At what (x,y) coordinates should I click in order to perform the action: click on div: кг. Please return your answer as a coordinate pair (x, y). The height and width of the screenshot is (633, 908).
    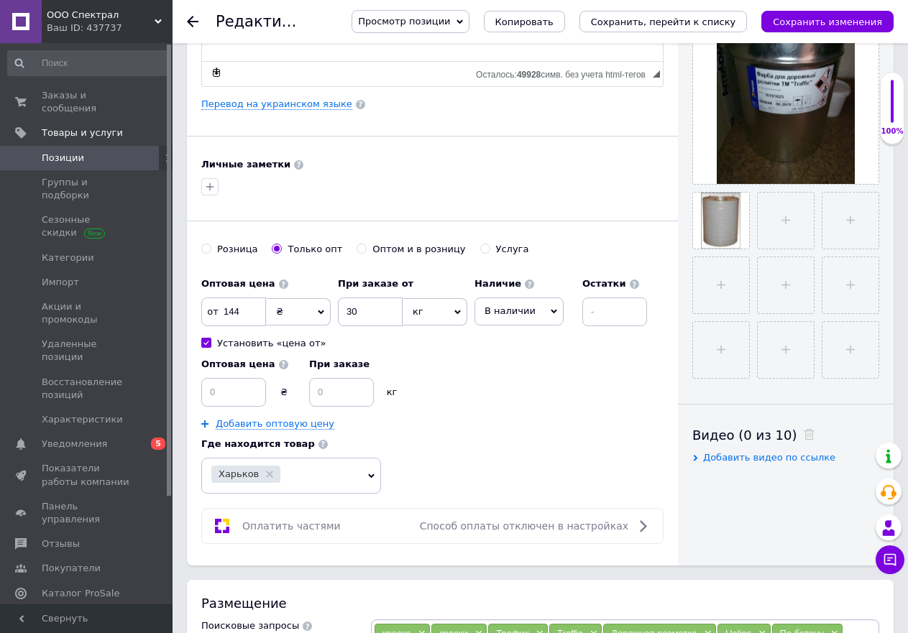
    Looking at the image, I should click on (392, 392).